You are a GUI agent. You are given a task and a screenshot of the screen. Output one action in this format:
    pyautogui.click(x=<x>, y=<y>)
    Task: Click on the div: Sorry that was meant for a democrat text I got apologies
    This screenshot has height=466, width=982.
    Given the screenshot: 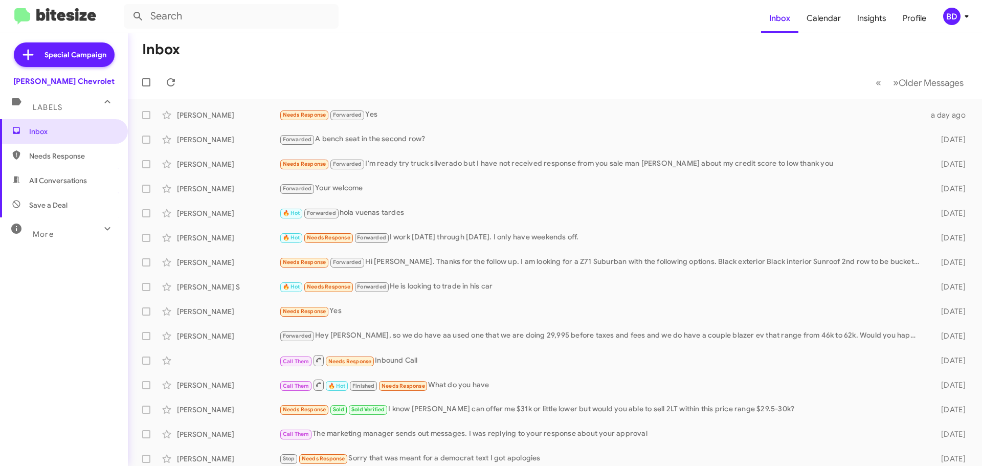 What is the action you would take?
    pyautogui.click(x=602, y=458)
    